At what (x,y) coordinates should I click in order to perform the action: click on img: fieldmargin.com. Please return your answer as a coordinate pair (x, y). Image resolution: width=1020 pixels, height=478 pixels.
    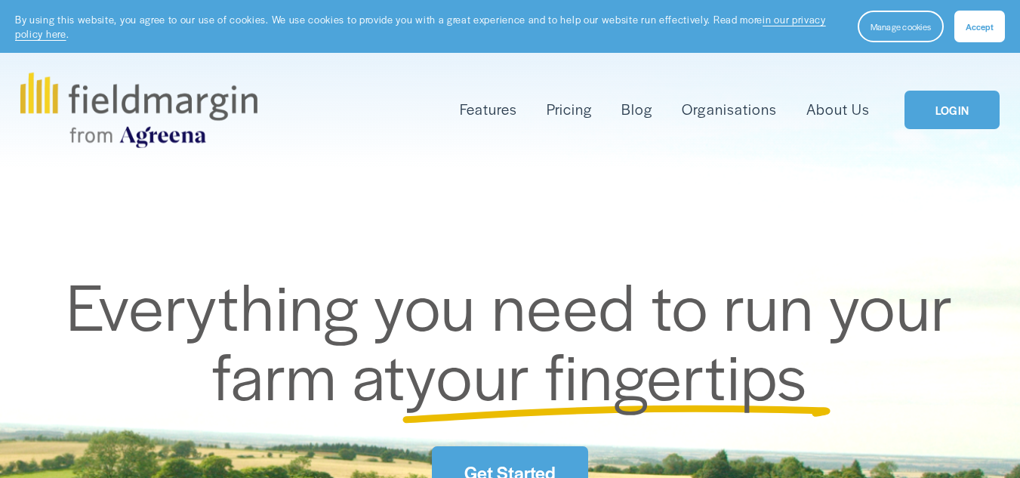
    Looking at the image, I should click on (139, 110).